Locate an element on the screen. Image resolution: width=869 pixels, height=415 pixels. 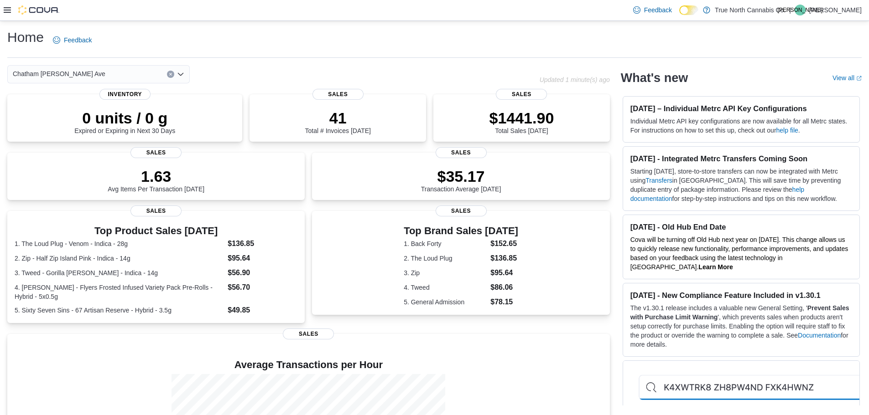
dd: $78.15 is located at coordinates (504, 302).